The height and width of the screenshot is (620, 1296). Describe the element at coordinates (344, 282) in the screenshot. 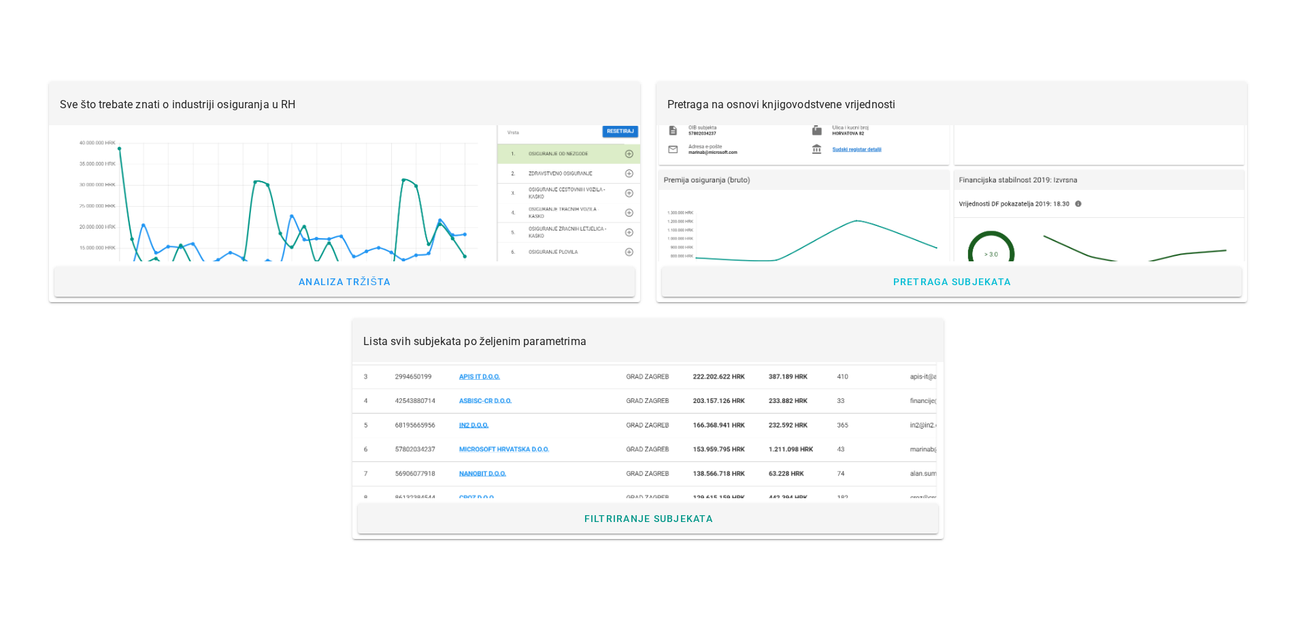

I see `a: Analiza tržišta` at that location.